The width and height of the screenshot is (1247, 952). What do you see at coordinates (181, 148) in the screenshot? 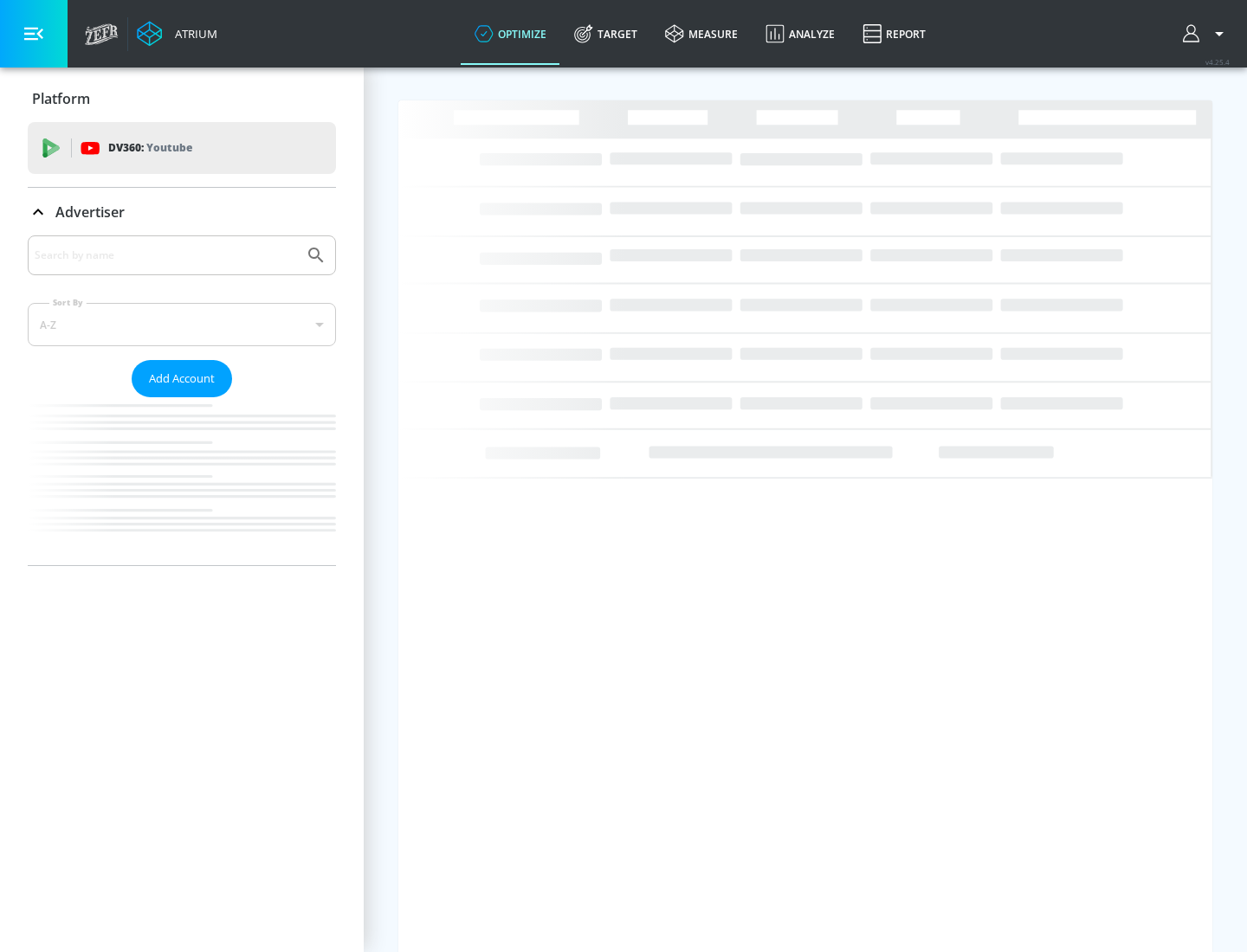
I see `div: DV360: Youtube` at bounding box center [181, 148].